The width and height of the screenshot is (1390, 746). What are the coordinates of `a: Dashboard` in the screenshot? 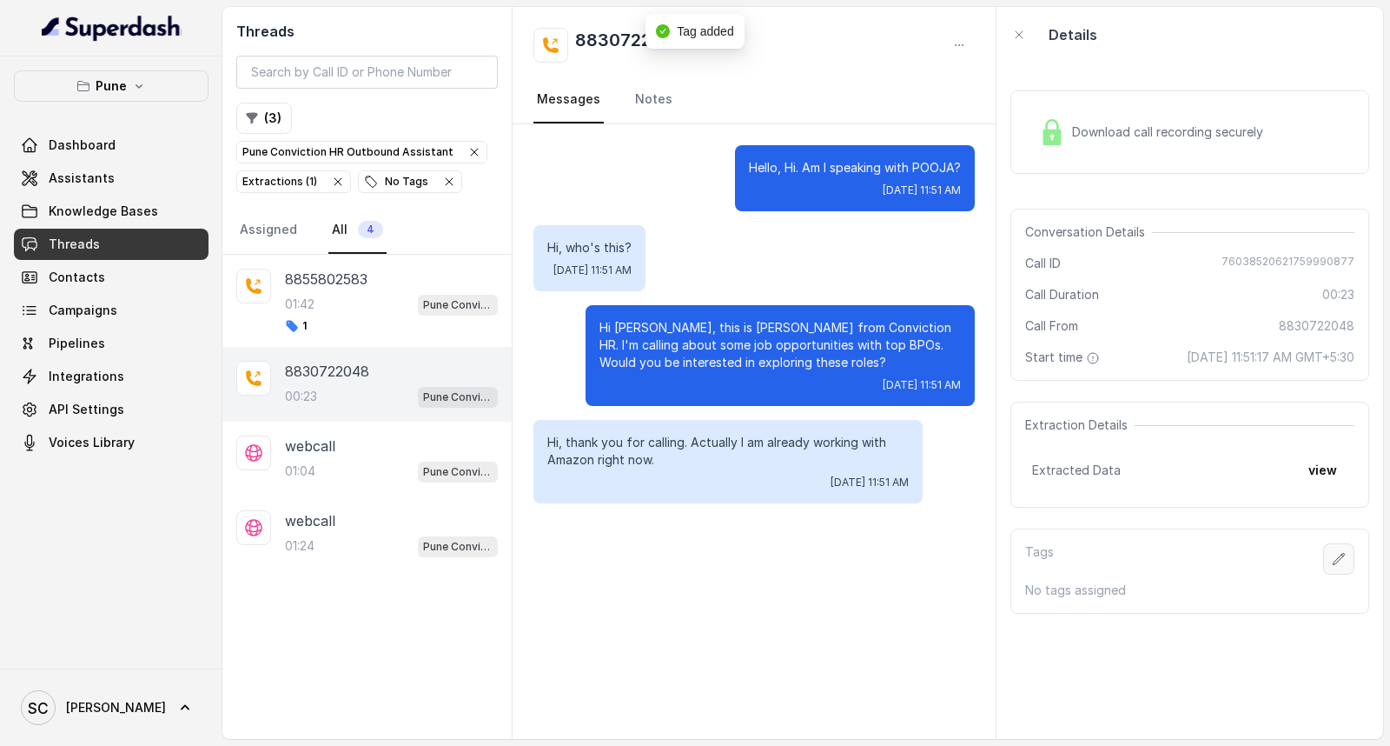 It's located at (111, 145).